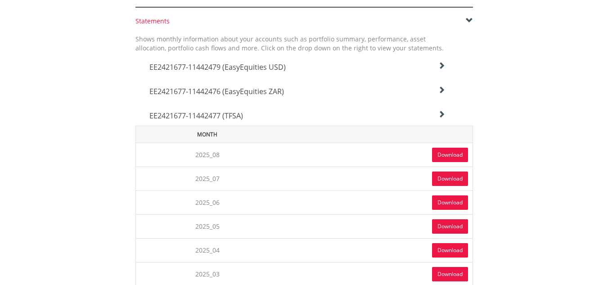 This screenshot has height=285, width=608. Describe the element at coordinates (207, 250) in the screenshot. I see `td: 2025_04` at that location.